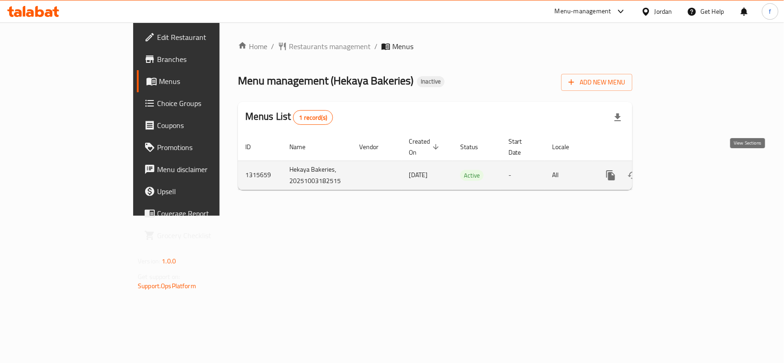 This screenshot has height=363, width=784. What do you see at coordinates (472, 175) in the screenshot?
I see `span: Active` at bounding box center [472, 175].